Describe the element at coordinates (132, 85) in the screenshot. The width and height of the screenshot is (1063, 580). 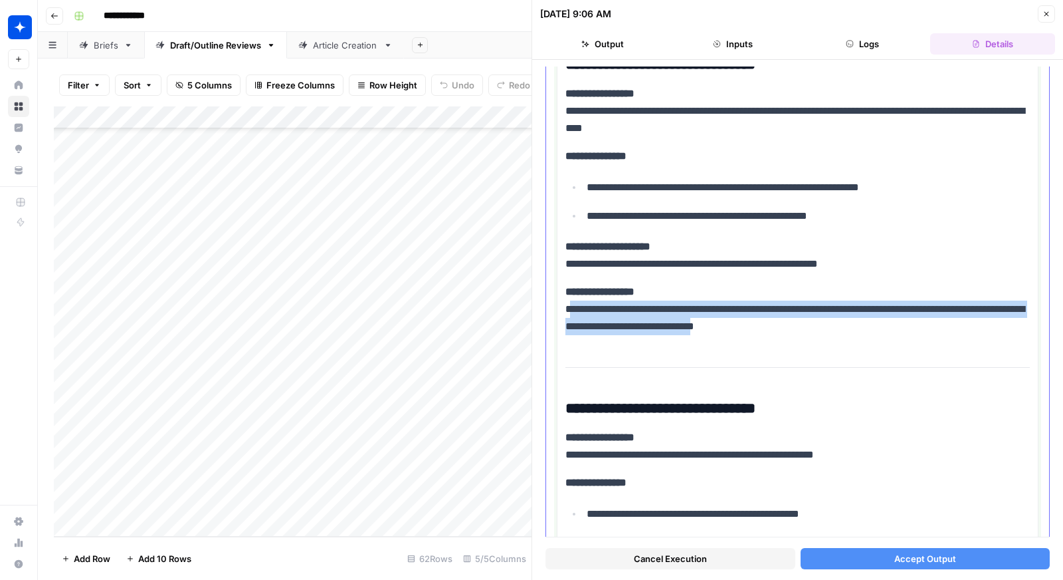
I see `span: Sort` at that location.